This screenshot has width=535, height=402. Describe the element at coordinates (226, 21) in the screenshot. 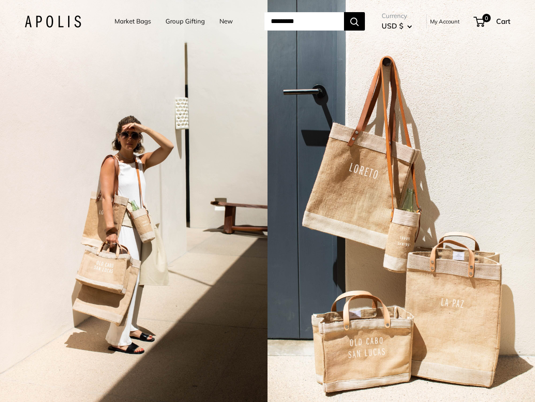

I see `a: New` at that location.